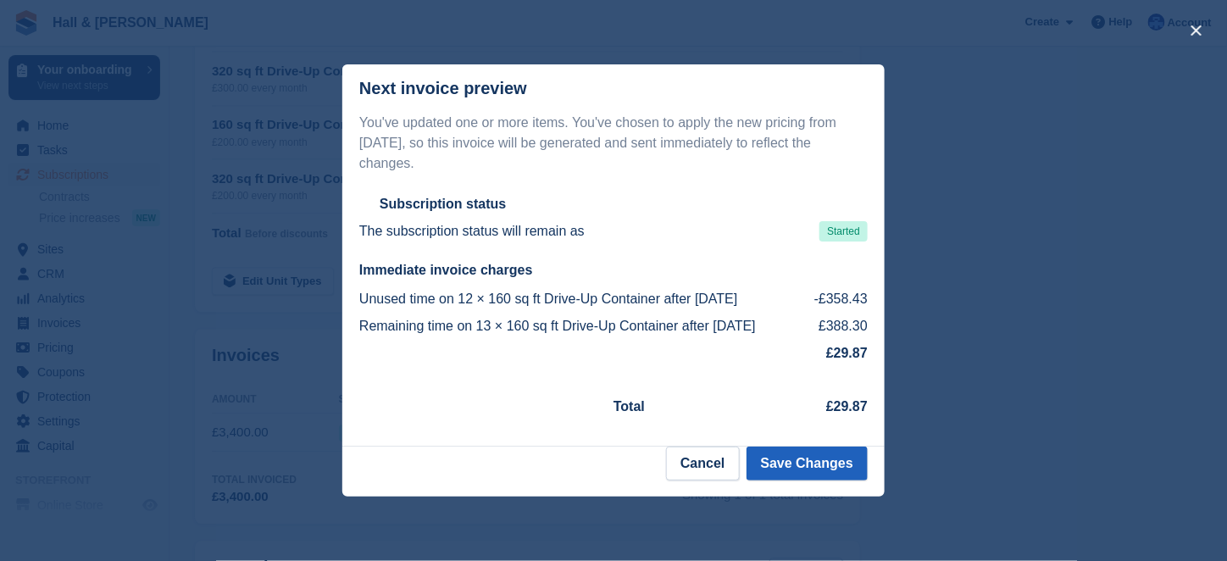 The image size is (1227, 561). I want to click on button: Cancel, so click(702, 463).